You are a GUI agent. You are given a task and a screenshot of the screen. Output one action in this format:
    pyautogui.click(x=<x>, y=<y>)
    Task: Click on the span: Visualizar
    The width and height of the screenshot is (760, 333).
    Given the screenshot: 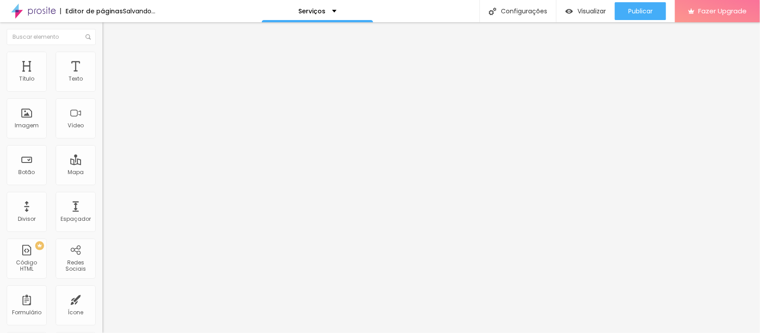 What is the action you would take?
    pyautogui.click(x=592, y=11)
    